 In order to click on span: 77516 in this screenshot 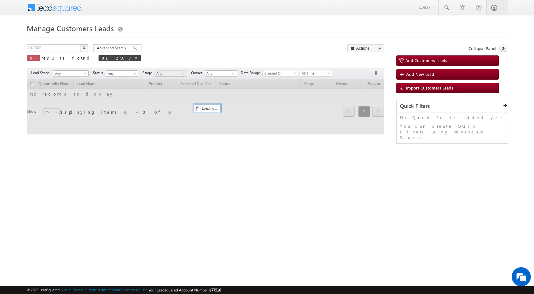, I will do `click(216, 289)`.